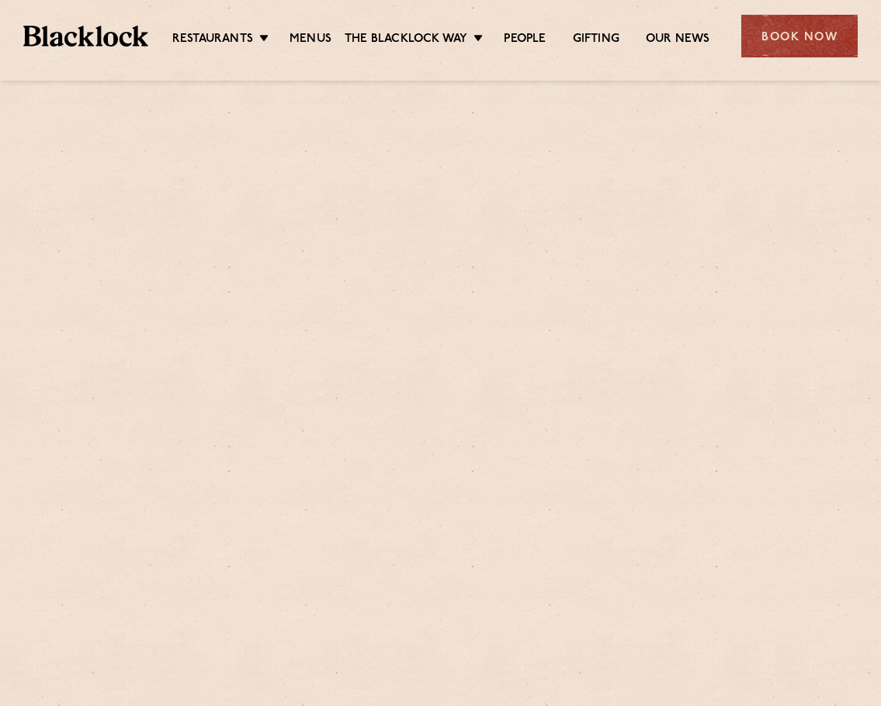 The width and height of the screenshot is (881, 706). Describe the element at coordinates (596, 40) in the screenshot. I see `a: Gifting` at that location.